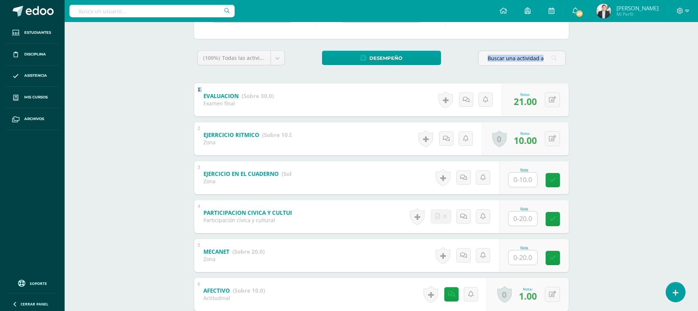  What do you see at coordinates (386, 58) in the screenshot?
I see `span: Desempeño` at bounding box center [386, 58].